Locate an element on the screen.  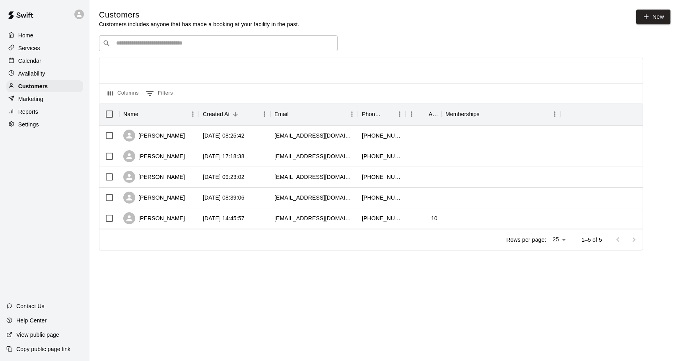
div: Reports is located at coordinates (45, 112).